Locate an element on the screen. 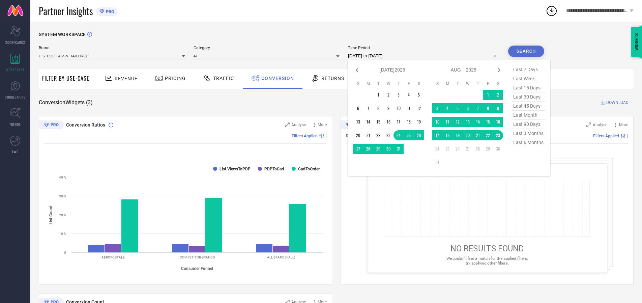 Image resolution: width=642 pixels, height=303 pixels. td: Fri Jul 04 2025 is located at coordinates (408, 95).